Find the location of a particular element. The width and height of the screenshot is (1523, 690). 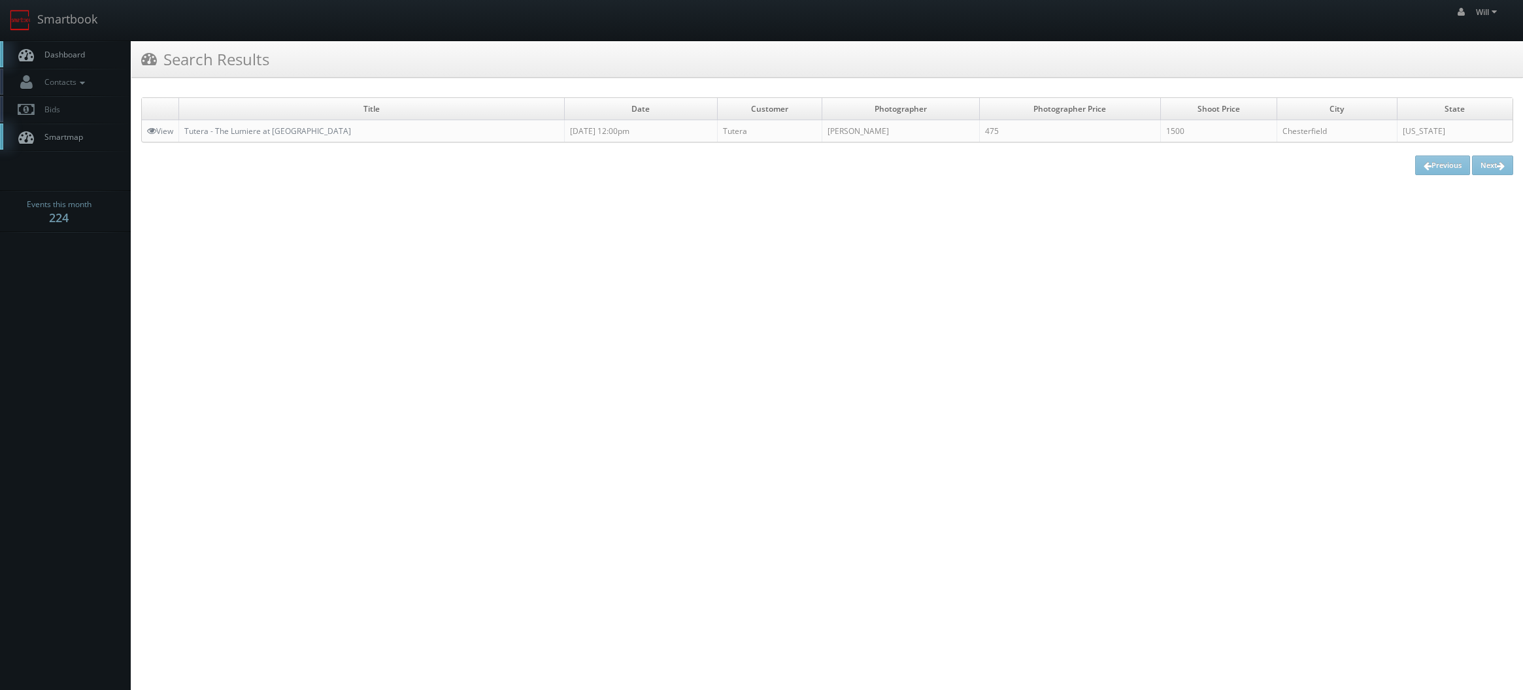

td: Shoot Price is located at coordinates (1219, 109).